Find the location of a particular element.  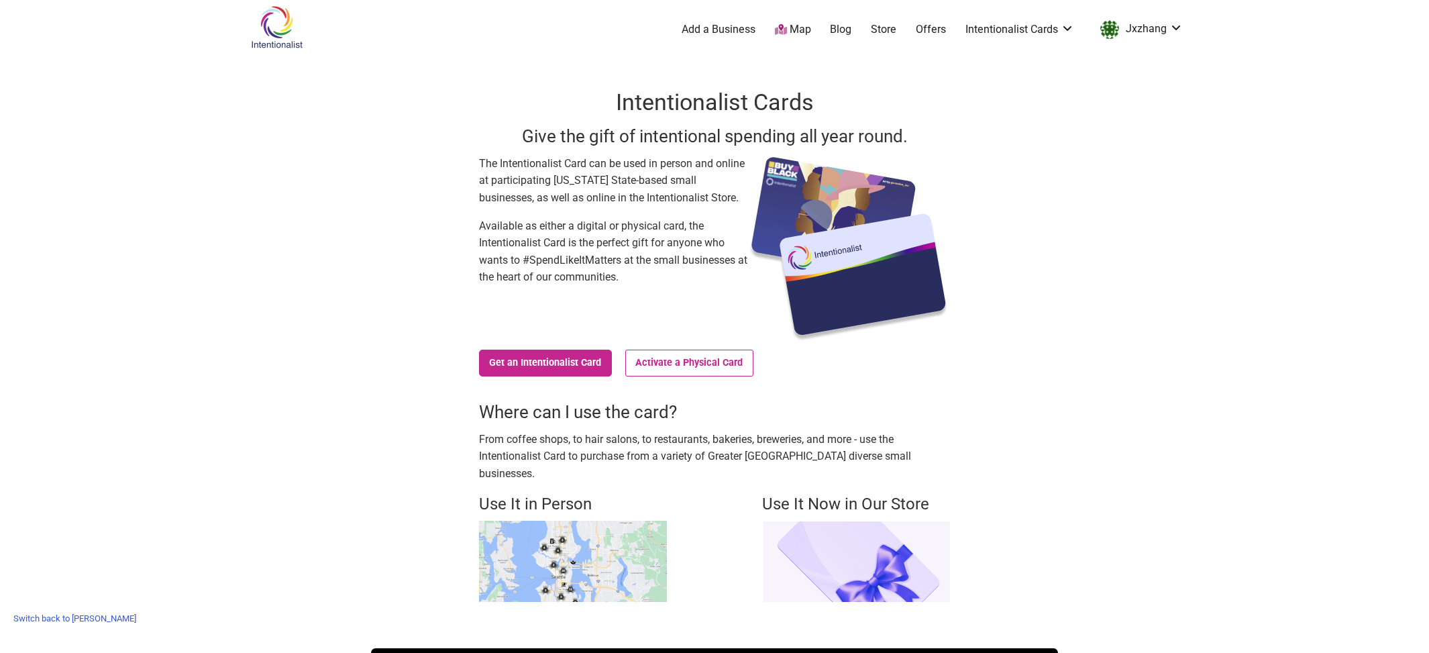

a: Blog is located at coordinates (841, 30).